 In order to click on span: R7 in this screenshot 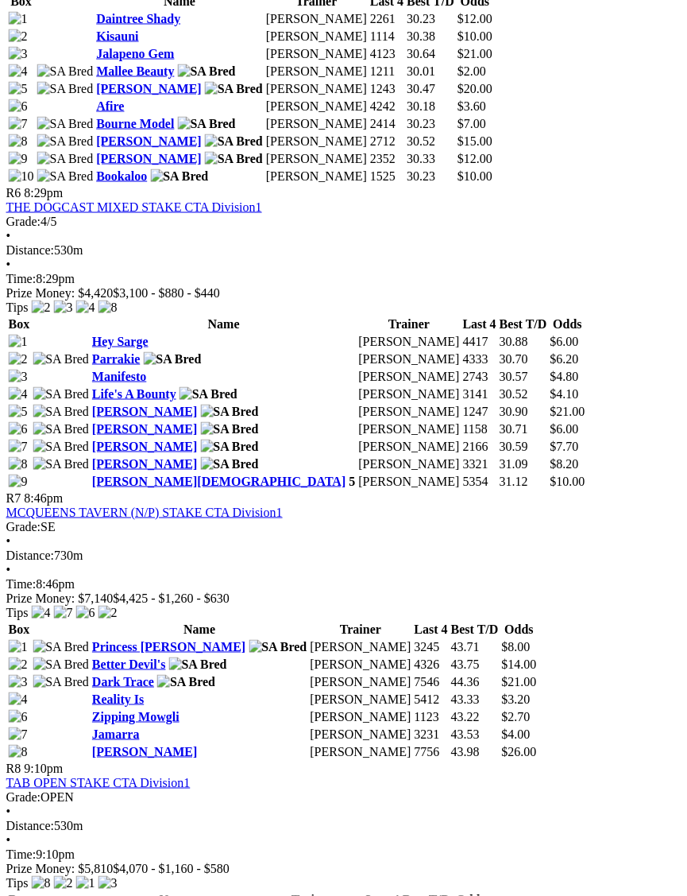, I will do `click(14, 497)`.